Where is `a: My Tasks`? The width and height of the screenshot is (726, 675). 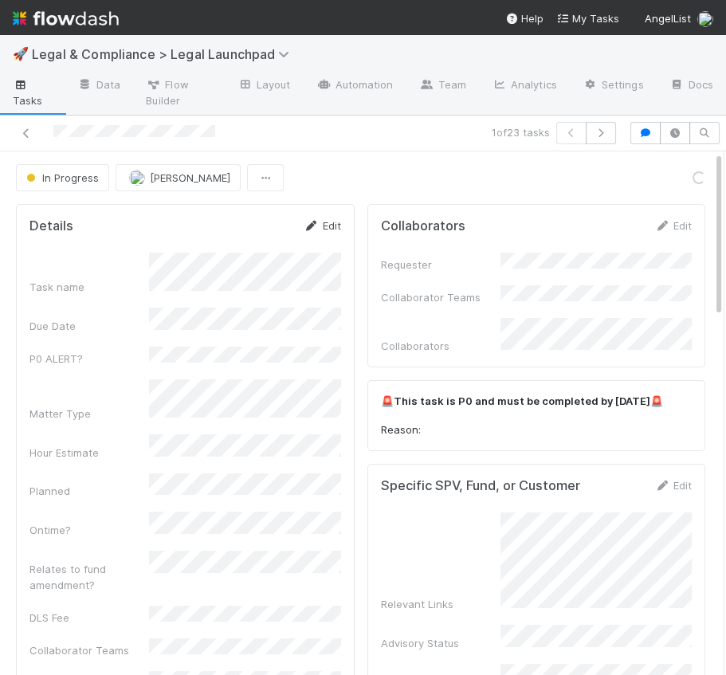 a: My Tasks is located at coordinates (587, 18).